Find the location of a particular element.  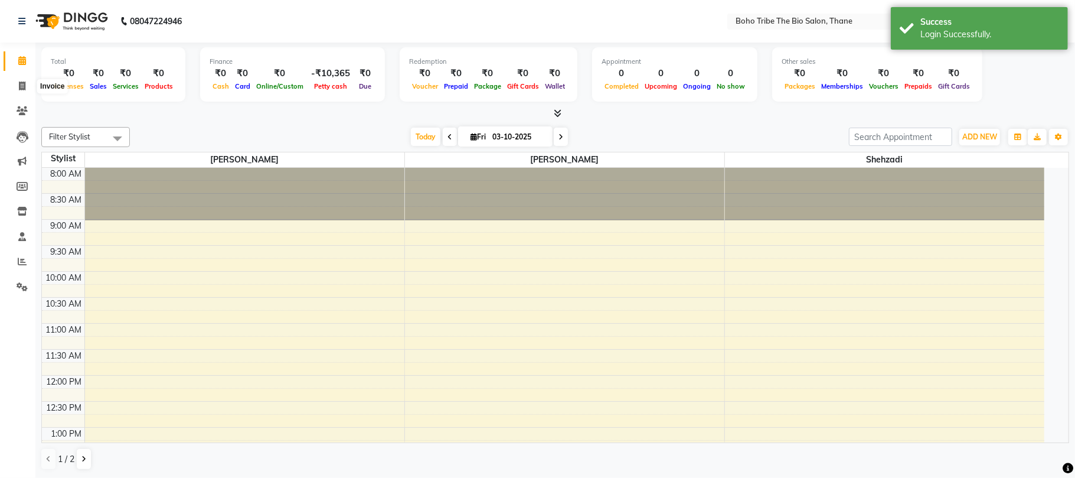

span: Due is located at coordinates (365, 86).